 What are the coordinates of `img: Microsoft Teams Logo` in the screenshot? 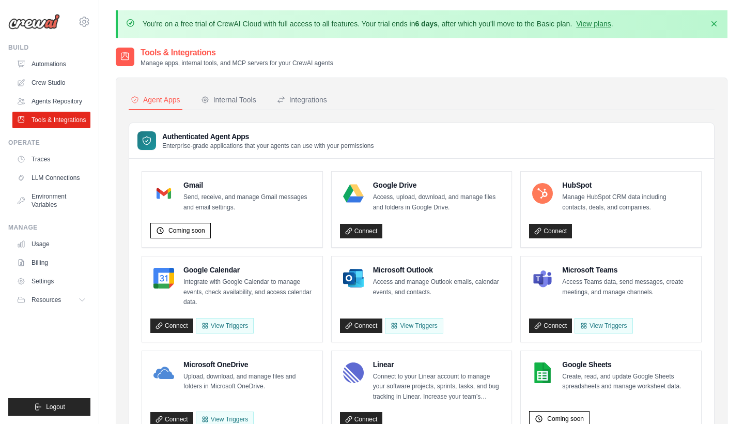 It's located at (542, 278).